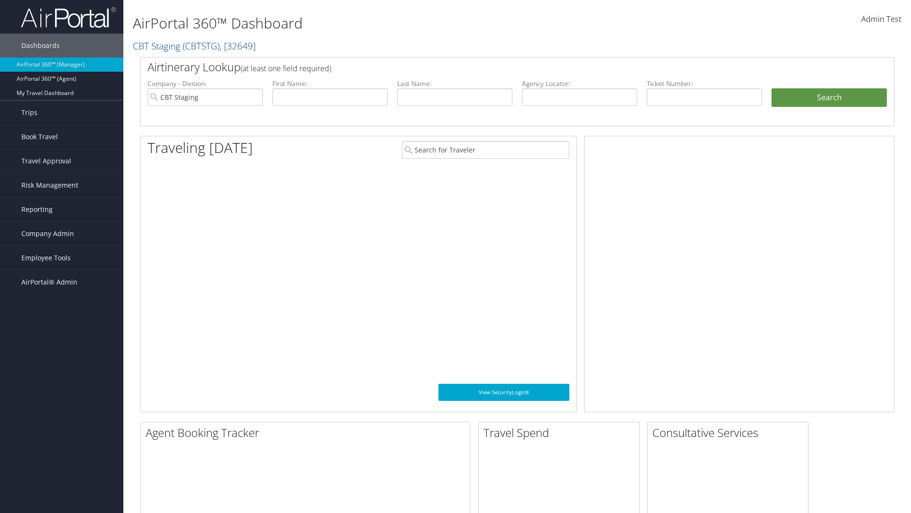 The height and width of the screenshot is (513, 911). I want to click on a: CBT Staging, so click(194, 46).